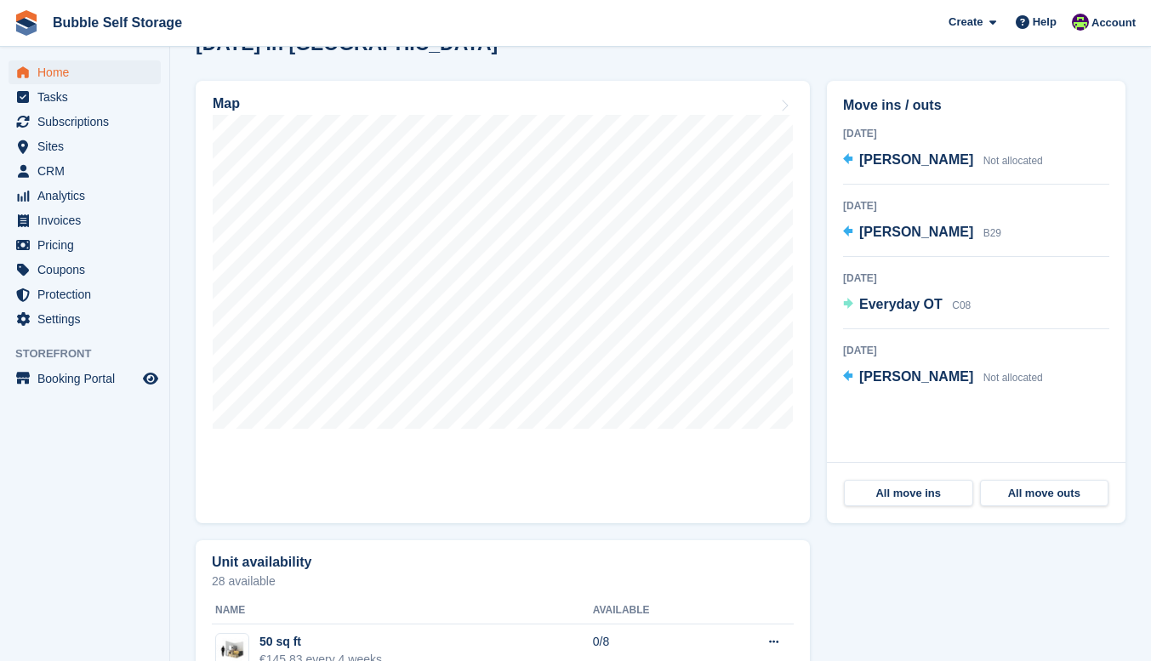  What do you see at coordinates (901, 304) in the screenshot?
I see `span: Everyday OT` at bounding box center [901, 304].